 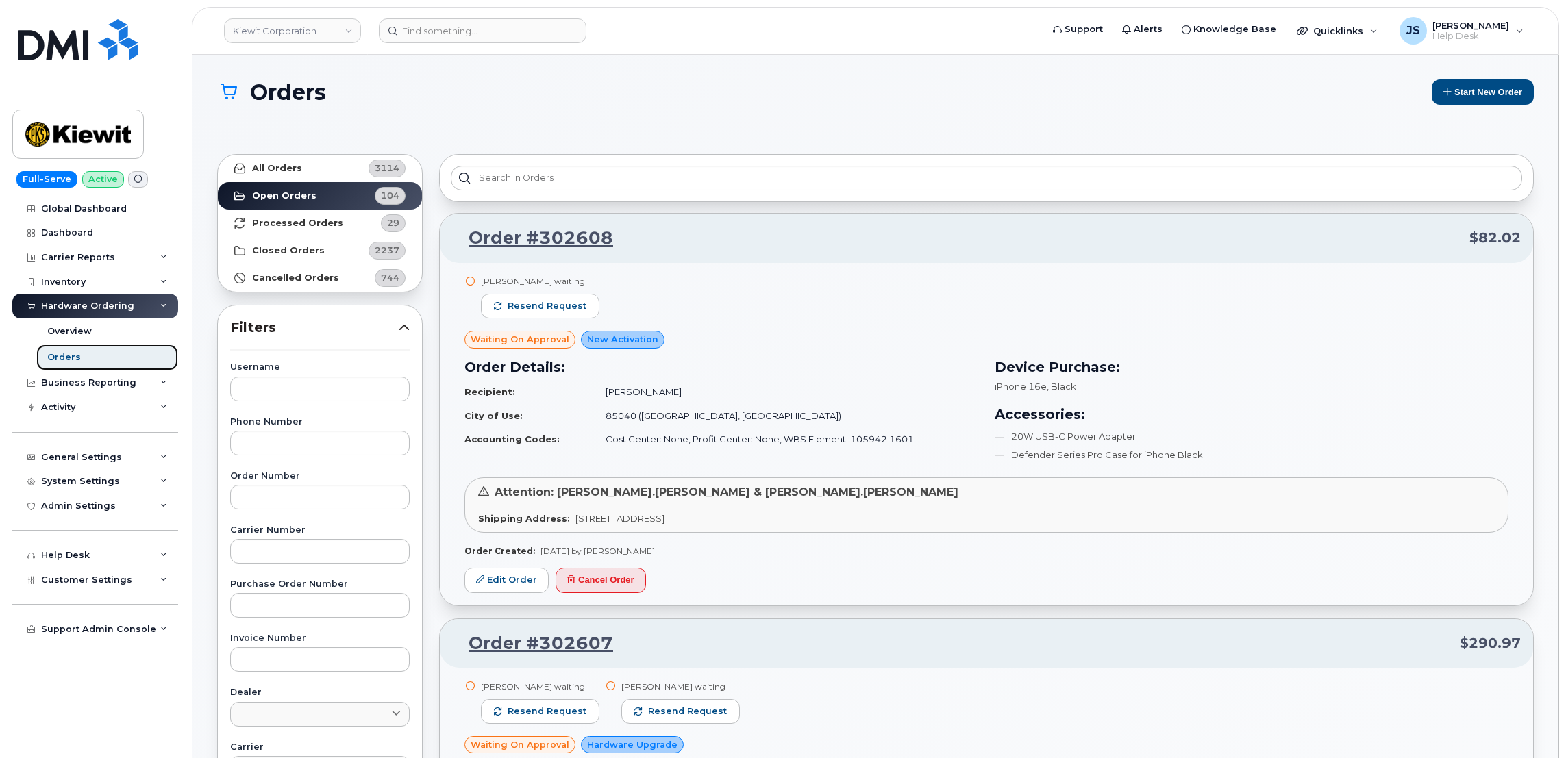 What do you see at coordinates (320, 422) in the screenshot?
I see `label: Phone Number` at bounding box center [320, 422].